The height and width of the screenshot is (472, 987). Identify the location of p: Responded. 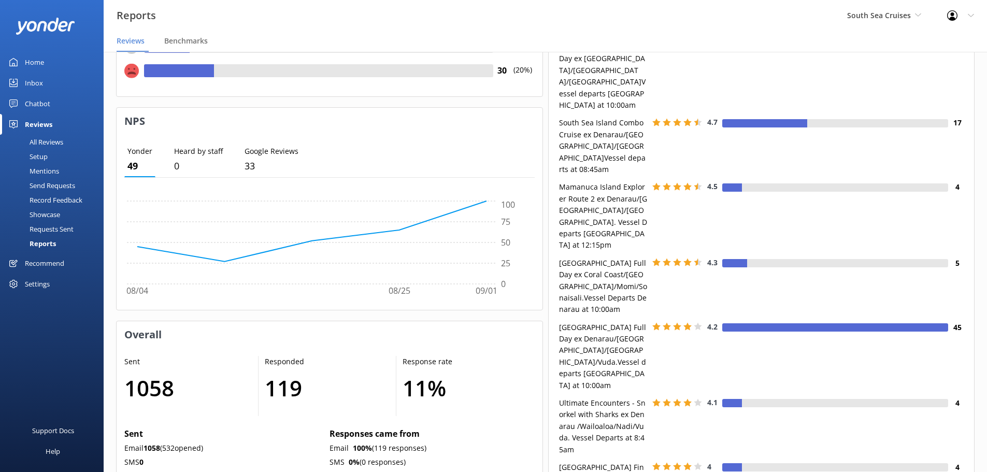
(325, 362).